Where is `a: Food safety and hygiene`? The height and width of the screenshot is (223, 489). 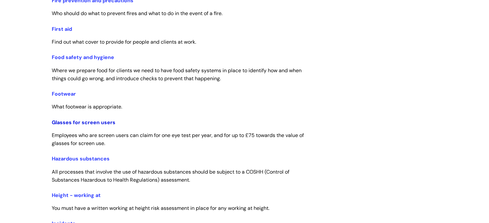 a: Food safety and hygiene is located at coordinates (83, 57).